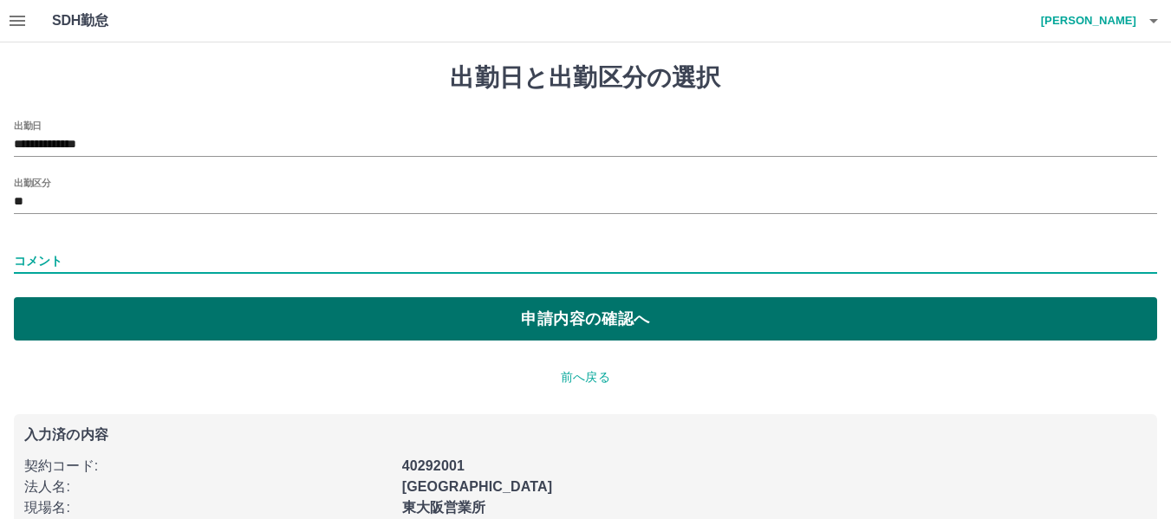 The height and width of the screenshot is (519, 1171). What do you see at coordinates (444, 507) in the screenshot?
I see `b: 東大阪営業所` at bounding box center [444, 507].